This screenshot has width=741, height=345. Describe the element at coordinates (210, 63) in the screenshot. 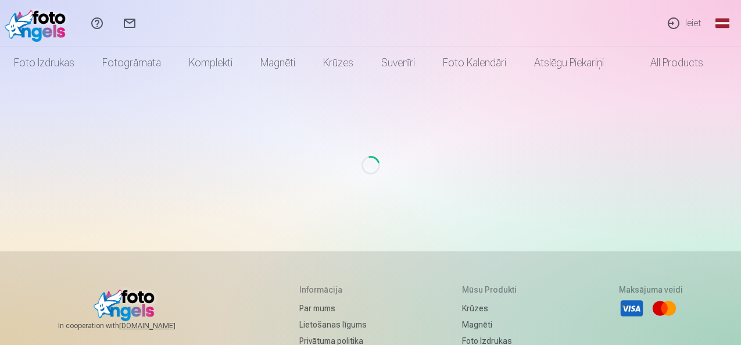

I see `a: Komplekti` at that location.